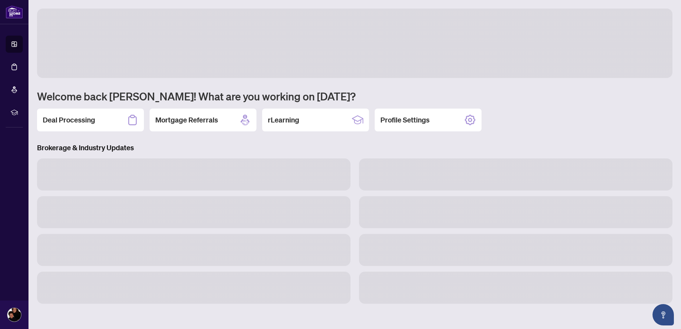  What do you see at coordinates (69, 120) in the screenshot?
I see `h2: Deal Processing` at bounding box center [69, 120].